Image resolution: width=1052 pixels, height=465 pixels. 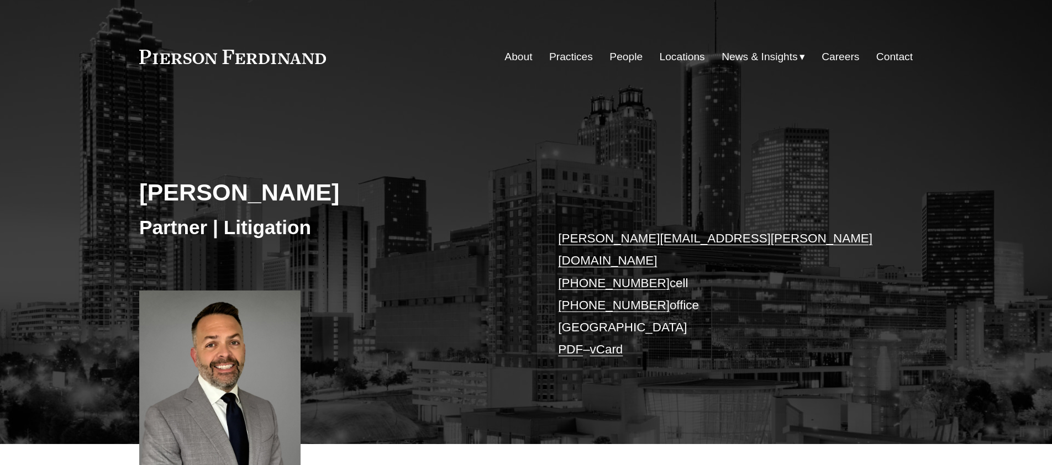 I want to click on a: folder dropdown, so click(x=763, y=57).